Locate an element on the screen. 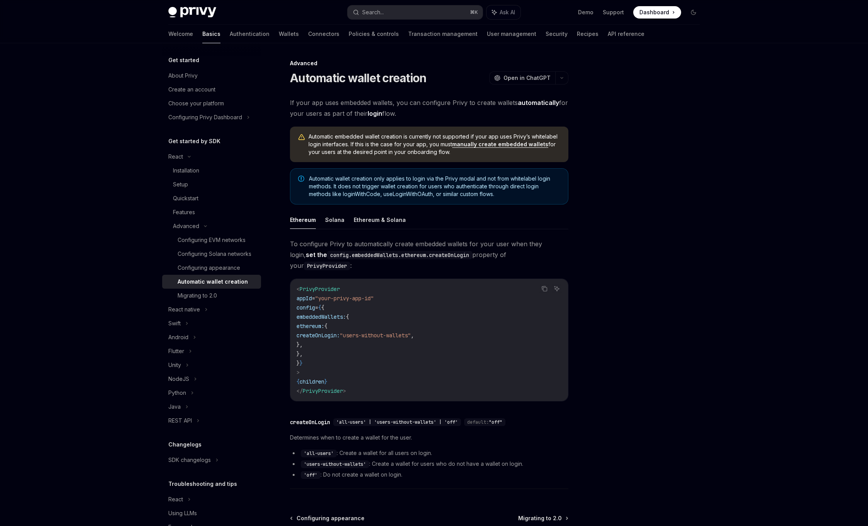  a: Migrating to 2.0 is located at coordinates (212, 296).